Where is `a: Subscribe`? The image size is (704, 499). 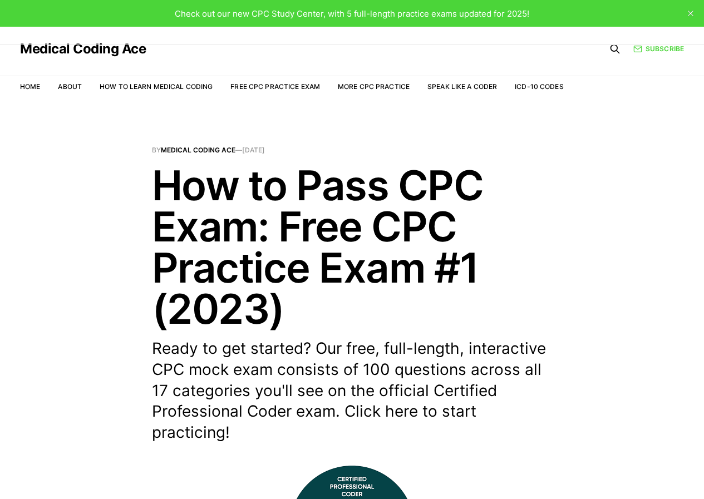
a: Subscribe is located at coordinates (658, 48).